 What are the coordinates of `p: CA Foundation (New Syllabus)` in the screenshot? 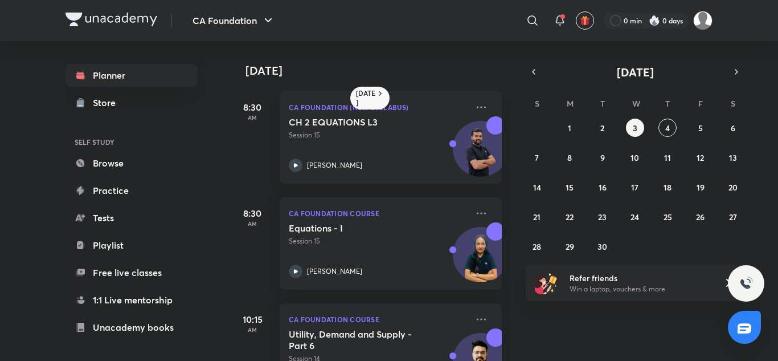 It's located at (378, 107).